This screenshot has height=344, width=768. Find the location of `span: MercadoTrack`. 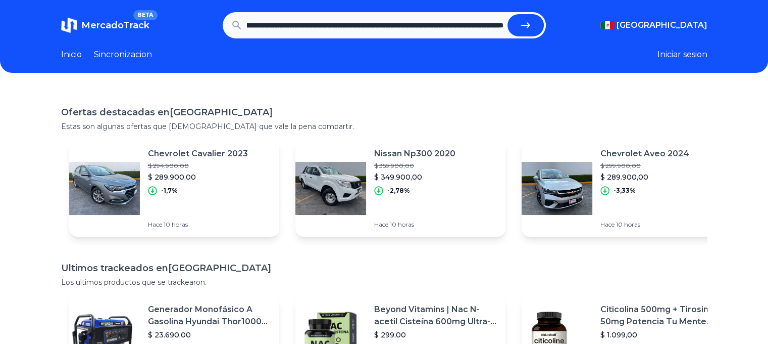

span: MercadoTrack is located at coordinates (115, 25).